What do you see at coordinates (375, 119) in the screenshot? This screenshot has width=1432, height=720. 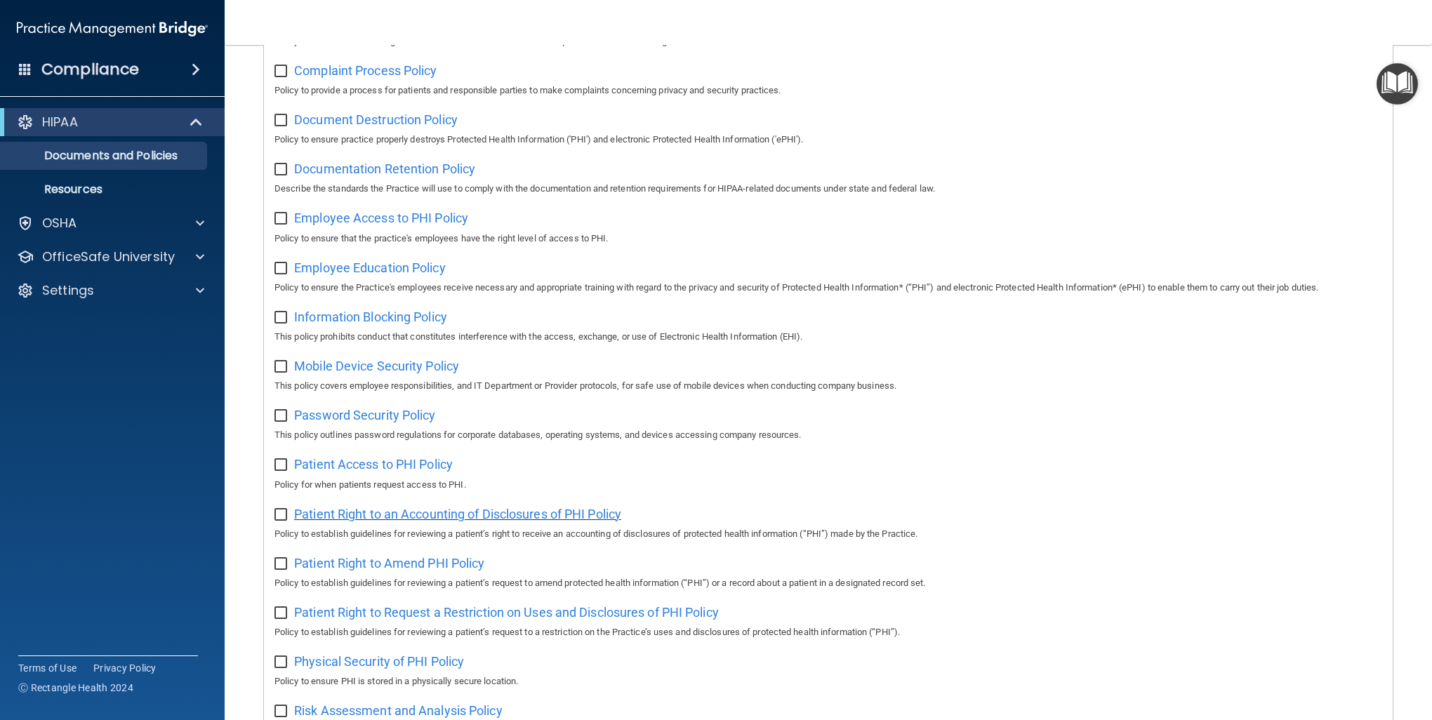 I see `span: Document Destruction Policy` at bounding box center [375, 119].